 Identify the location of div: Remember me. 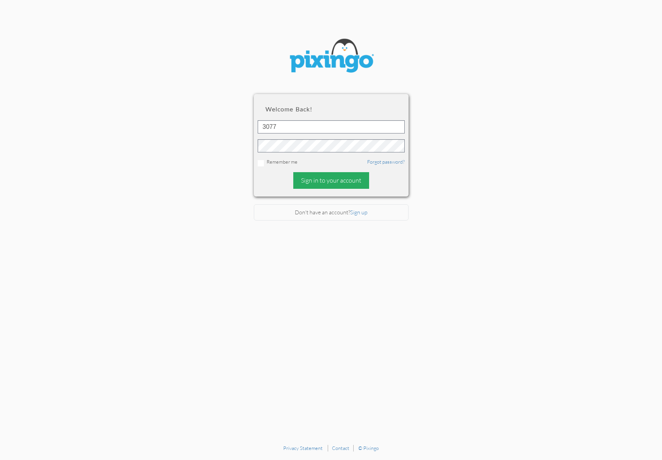
(331, 162).